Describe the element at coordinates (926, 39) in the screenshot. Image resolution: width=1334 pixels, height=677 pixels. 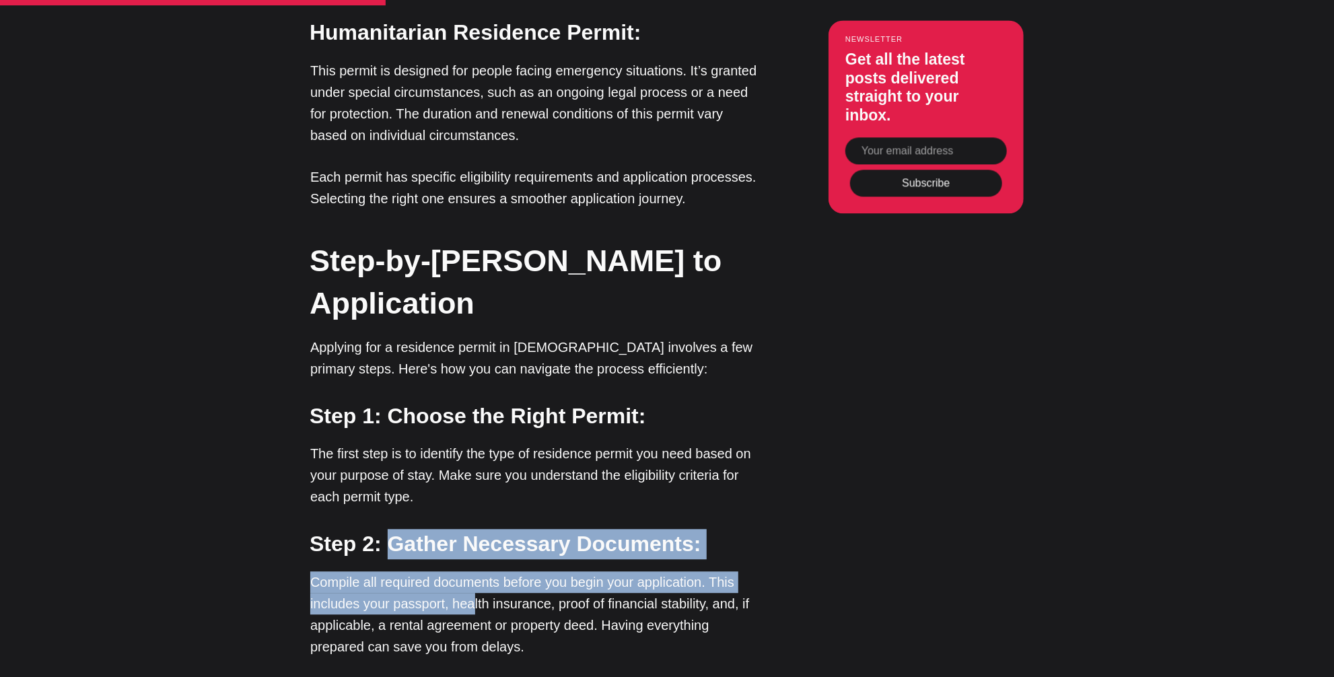
I see `small: Newsletter` at that location.